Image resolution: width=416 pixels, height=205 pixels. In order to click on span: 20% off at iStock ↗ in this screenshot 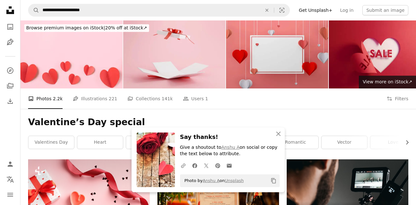, I will do `click(86, 28)`.